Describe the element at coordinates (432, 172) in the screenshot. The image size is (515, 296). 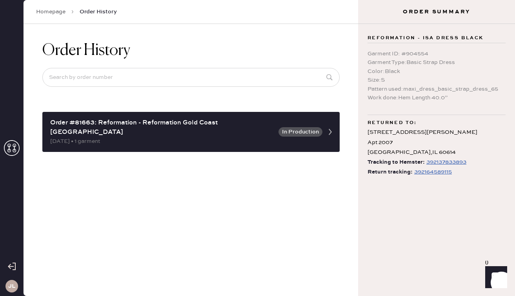
I see `a: 392164589115` at that location.